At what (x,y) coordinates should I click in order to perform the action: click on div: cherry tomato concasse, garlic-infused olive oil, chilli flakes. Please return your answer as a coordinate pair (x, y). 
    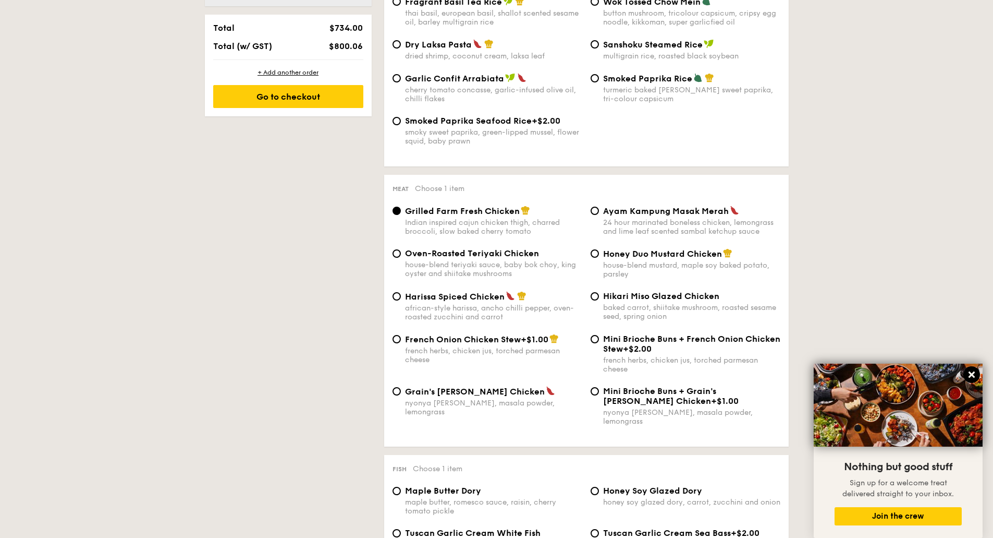
    Looking at the image, I should click on (494, 94).